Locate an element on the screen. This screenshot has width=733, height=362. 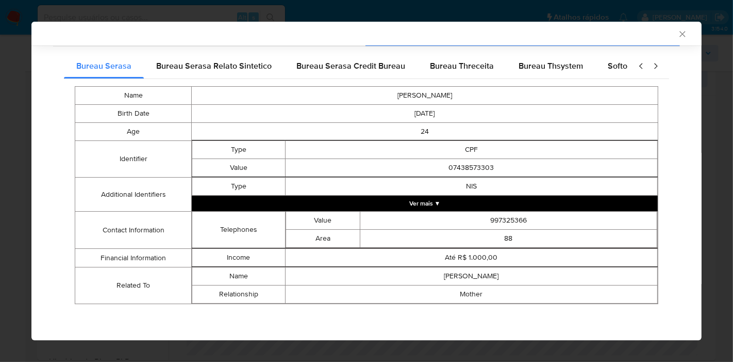
span: Bureau Serasa Credit Bureau is located at coordinates (351, 65).